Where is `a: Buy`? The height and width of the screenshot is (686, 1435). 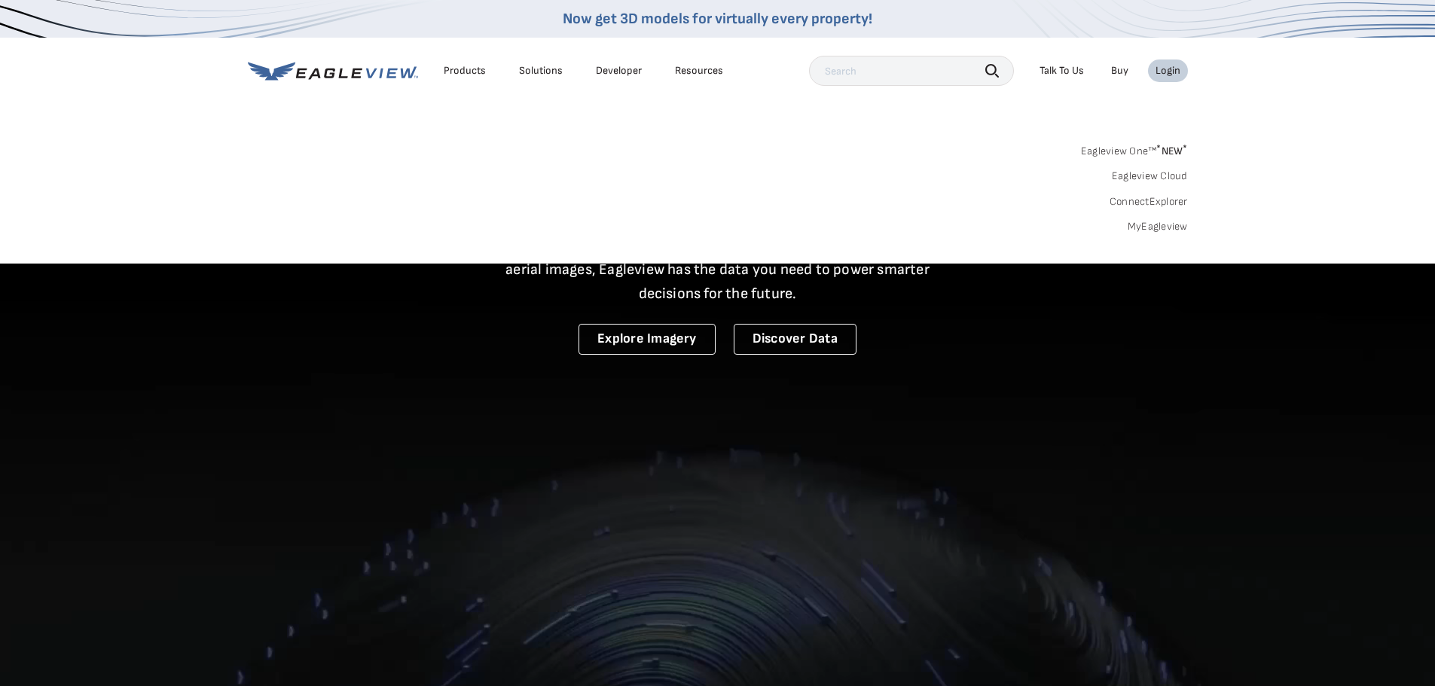
a: Buy is located at coordinates (1119, 71).